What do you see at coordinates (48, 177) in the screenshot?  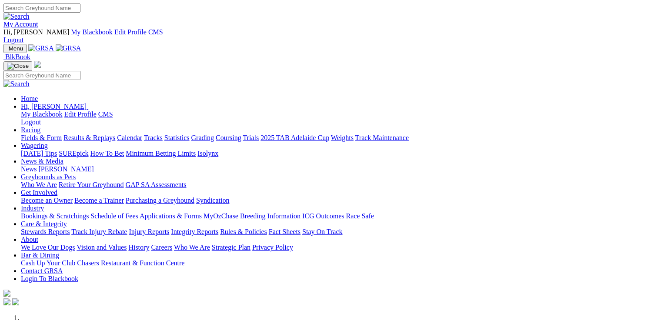 I see `a: Greyhounds as Pets` at bounding box center [48, 177].